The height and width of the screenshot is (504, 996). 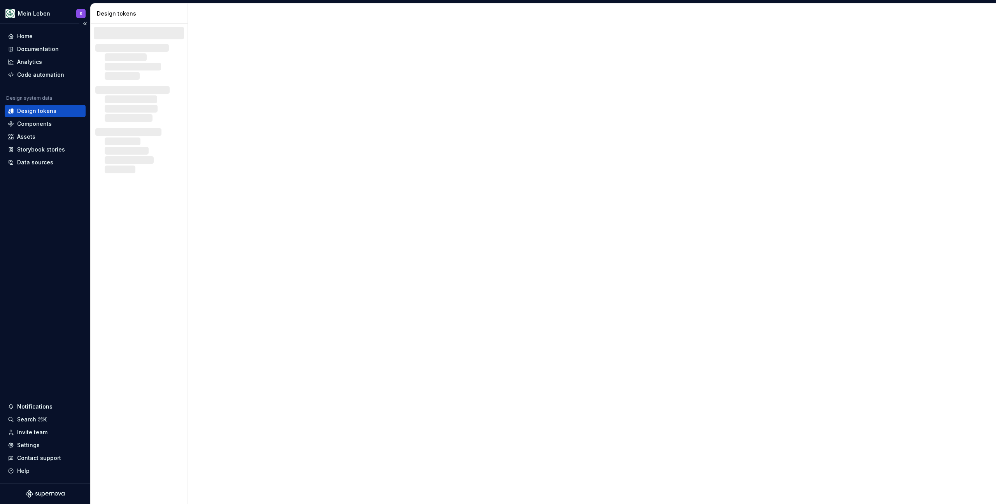 I want to click on div: Settings, so click(x=28, y=445).